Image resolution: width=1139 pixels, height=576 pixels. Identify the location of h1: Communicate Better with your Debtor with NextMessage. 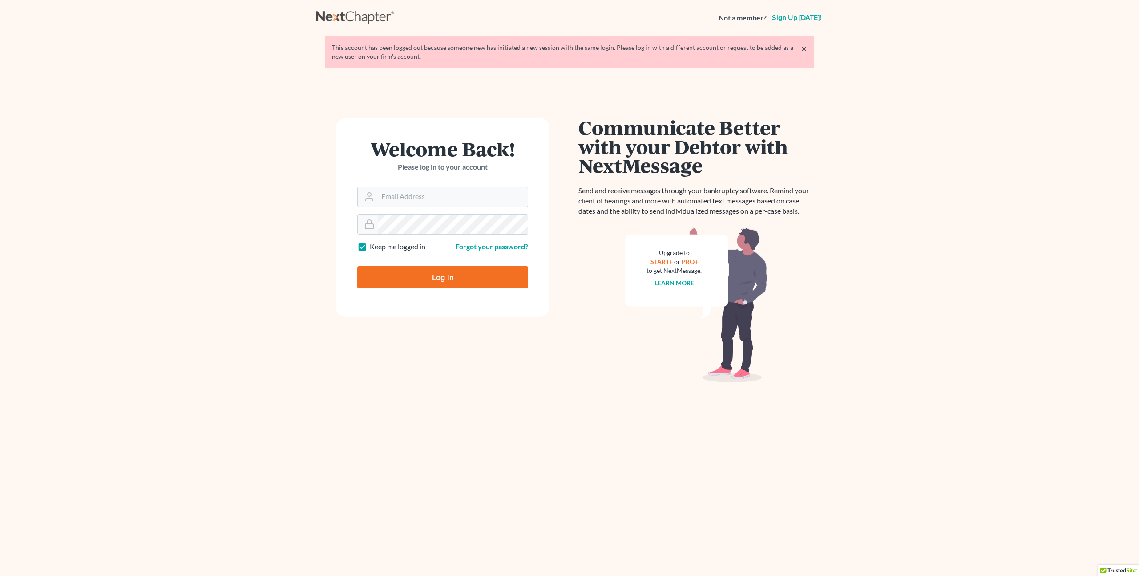
(696, 146).